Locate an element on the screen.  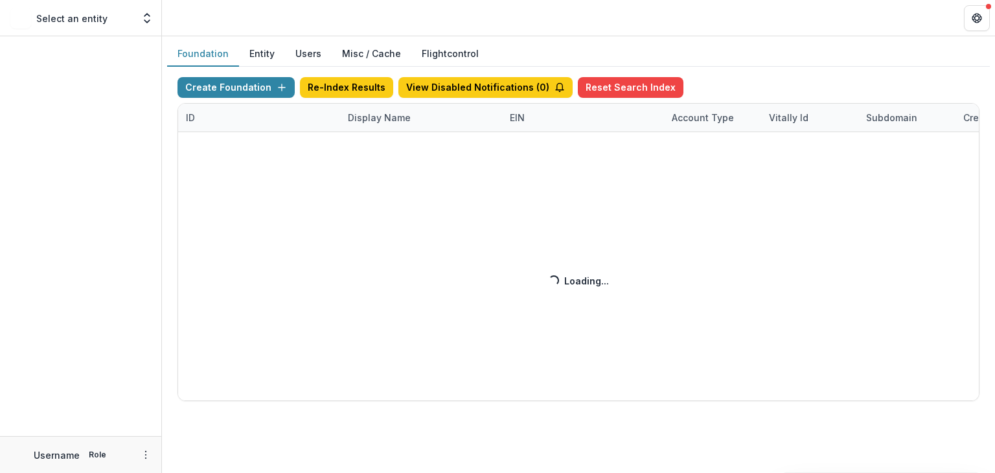
button: Open entity switcher is located at coordinates (147, 18).